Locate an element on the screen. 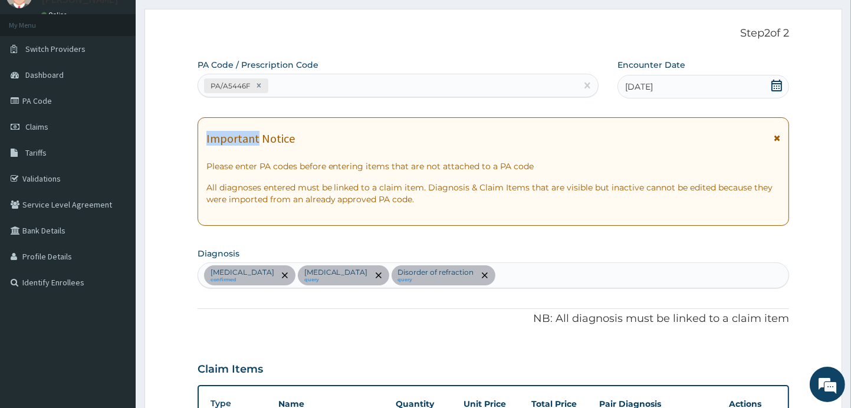 This screenshot has height=408, width=851. span: Tariffs is located at coordinates (36, 153).